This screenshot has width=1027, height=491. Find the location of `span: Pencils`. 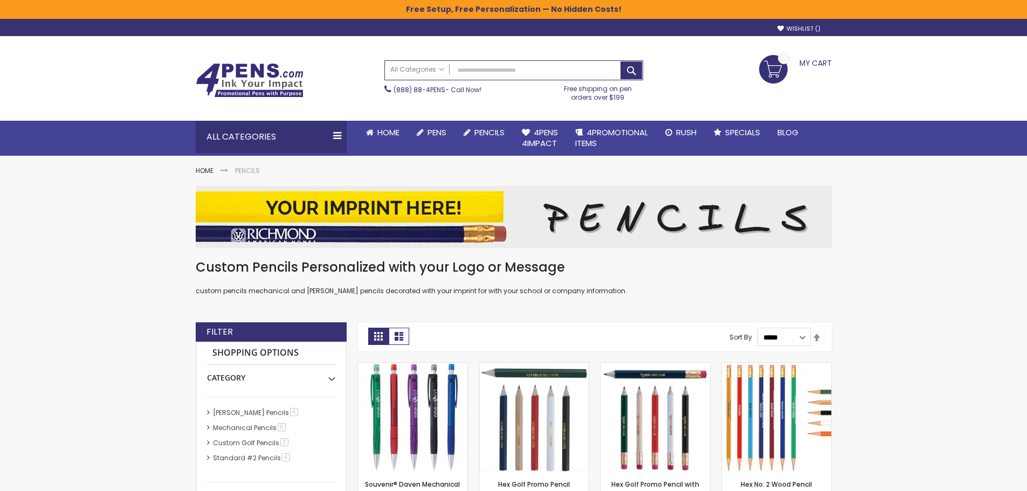

span: Pencils is located at coordinates (490, 132).